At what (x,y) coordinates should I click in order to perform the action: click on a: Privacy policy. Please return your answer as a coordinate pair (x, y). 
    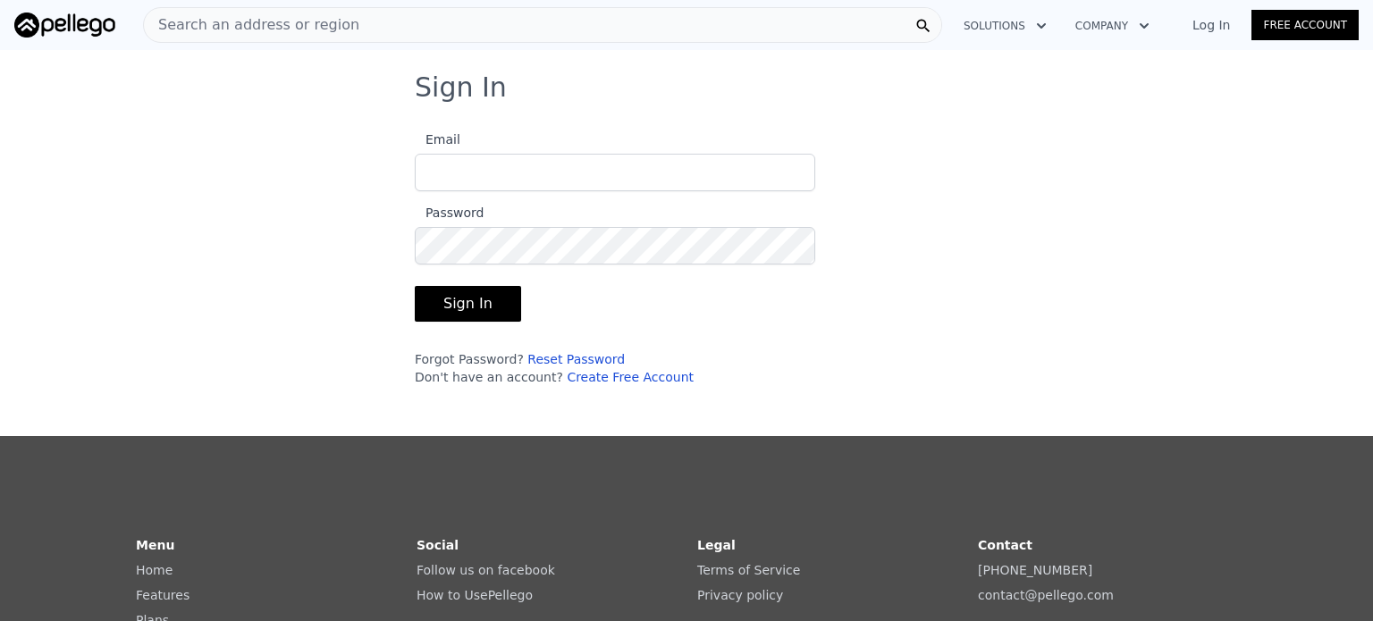
    Looking at the image, I should click on (740, 595).